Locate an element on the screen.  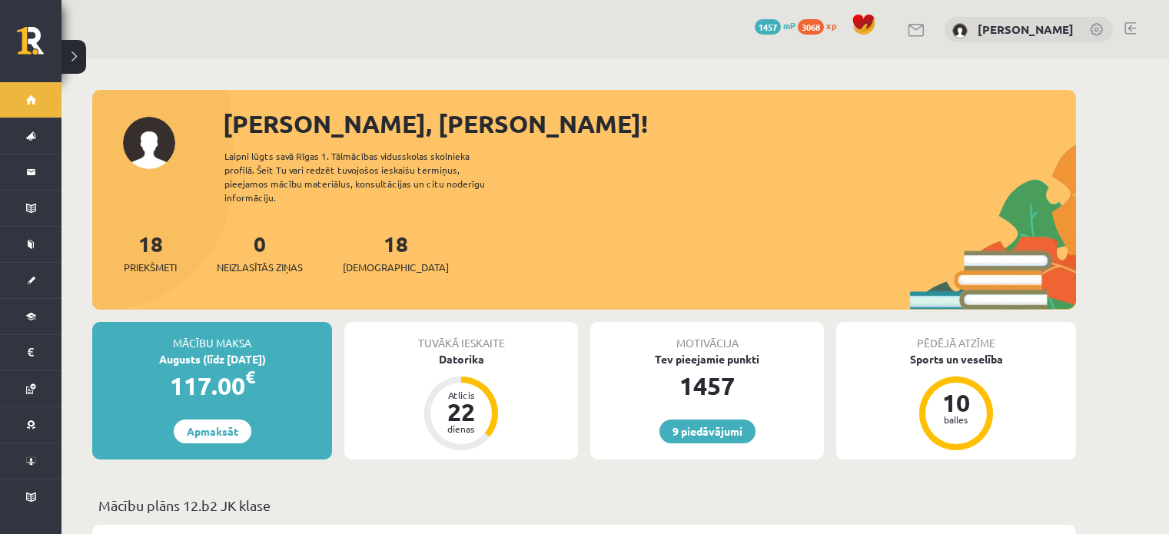
img: Olivers Mortukāns is located at coordinates (960, 31).